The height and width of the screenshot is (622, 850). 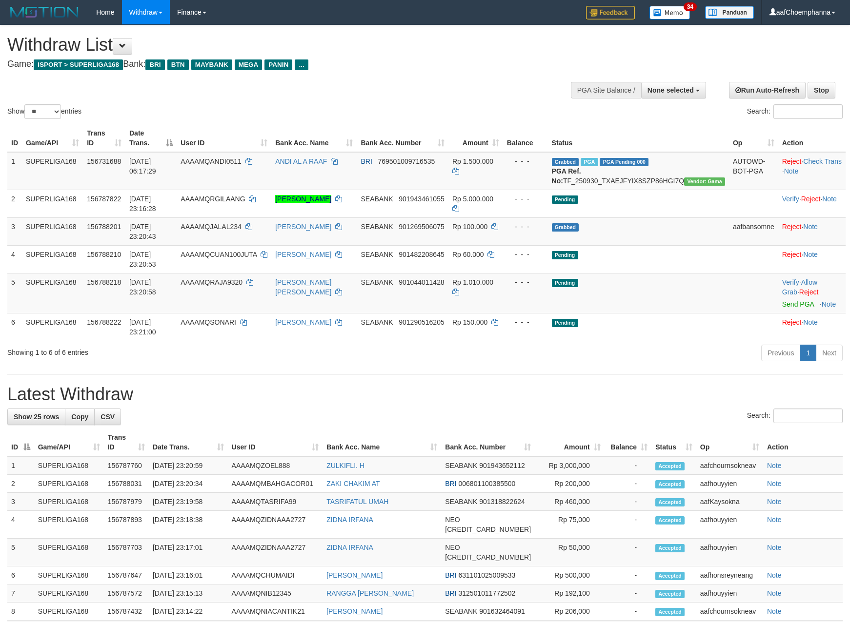 I want to click on span: Copy 901943652112 to clipboard, so click(x=502, y=466).